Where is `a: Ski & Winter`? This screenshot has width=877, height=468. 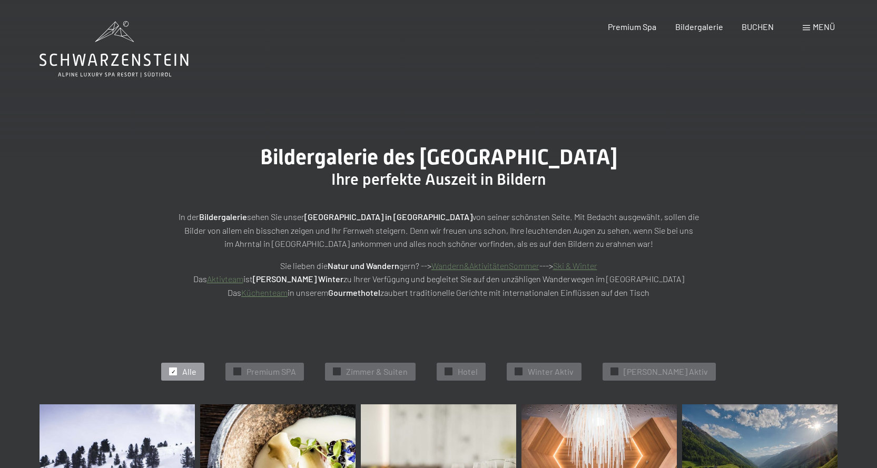
a: Ski & Winter is located at coordinates (575, 265).